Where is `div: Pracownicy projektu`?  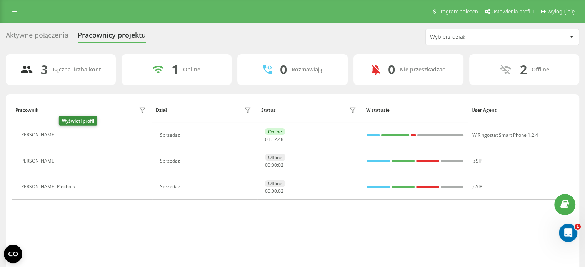
div: Pracownicy projektu is located at coordinates (112, 37).